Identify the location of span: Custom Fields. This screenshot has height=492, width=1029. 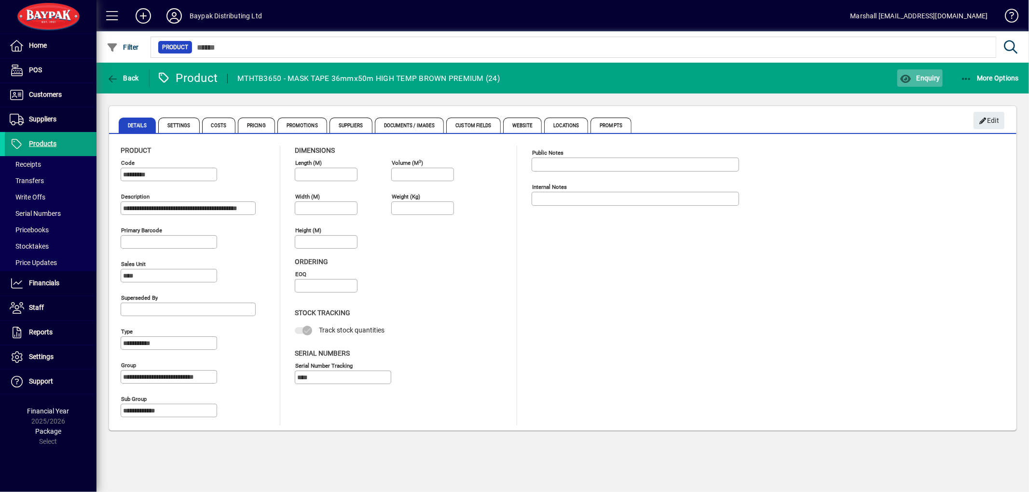
(473, 125).